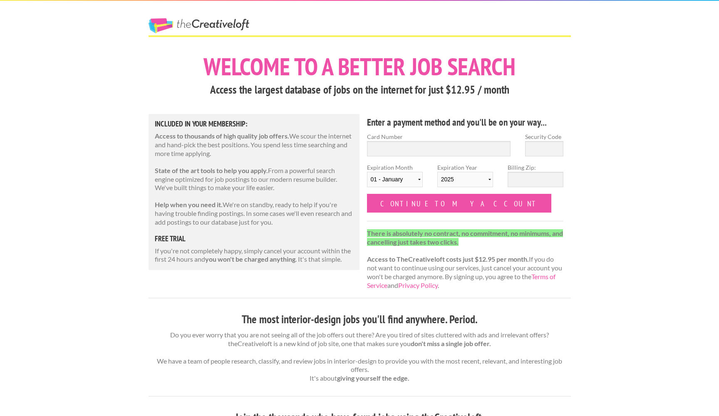 The image size is (719, 416). Describe the element at coordinates (465, 122) in the screenshot. I see `h4: Enter a payment method and you'll be on your way...` at that location.